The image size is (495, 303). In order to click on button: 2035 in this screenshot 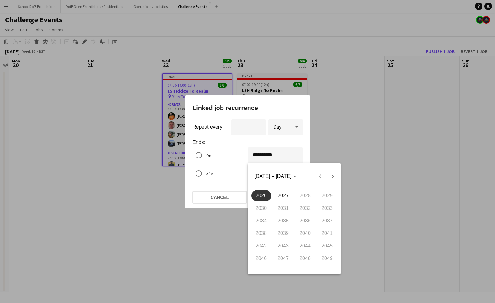, I will do `click(283, 221)`.